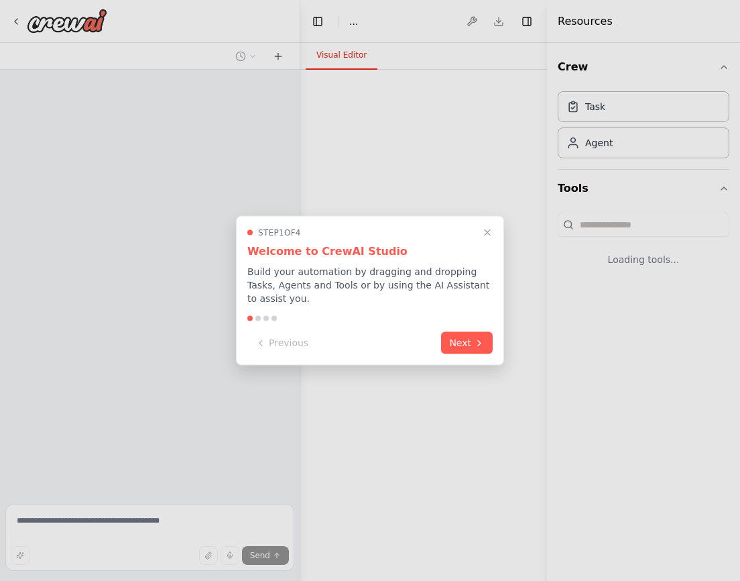 The image size is (740, 581). I want to click on button: Previous, so click(282, 343).